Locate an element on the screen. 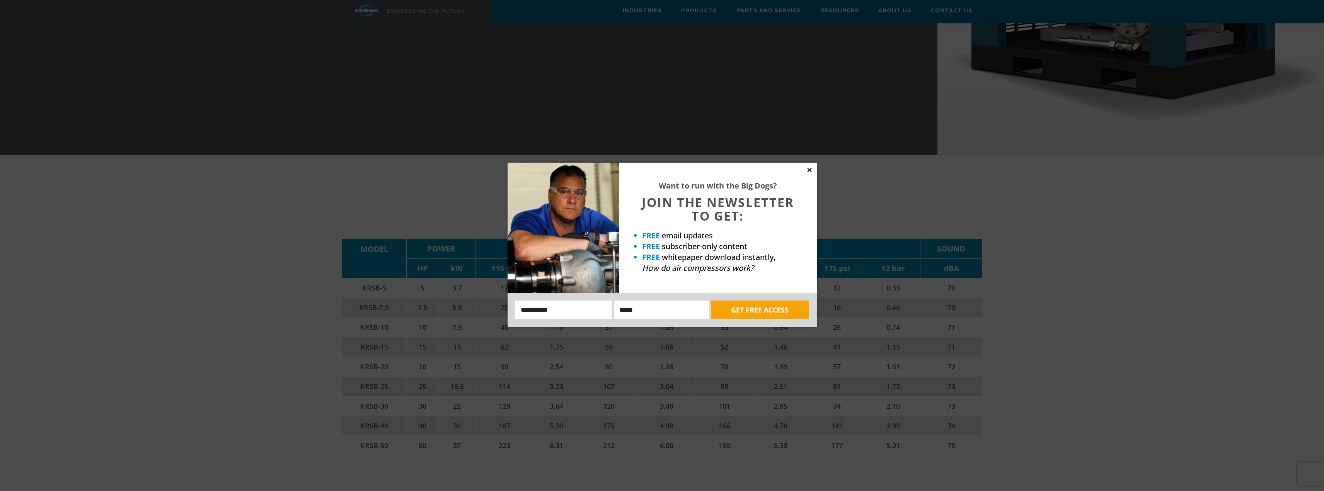 This screenshot has height=491, width=1324. button: Close is located at coordinates (809, 170).